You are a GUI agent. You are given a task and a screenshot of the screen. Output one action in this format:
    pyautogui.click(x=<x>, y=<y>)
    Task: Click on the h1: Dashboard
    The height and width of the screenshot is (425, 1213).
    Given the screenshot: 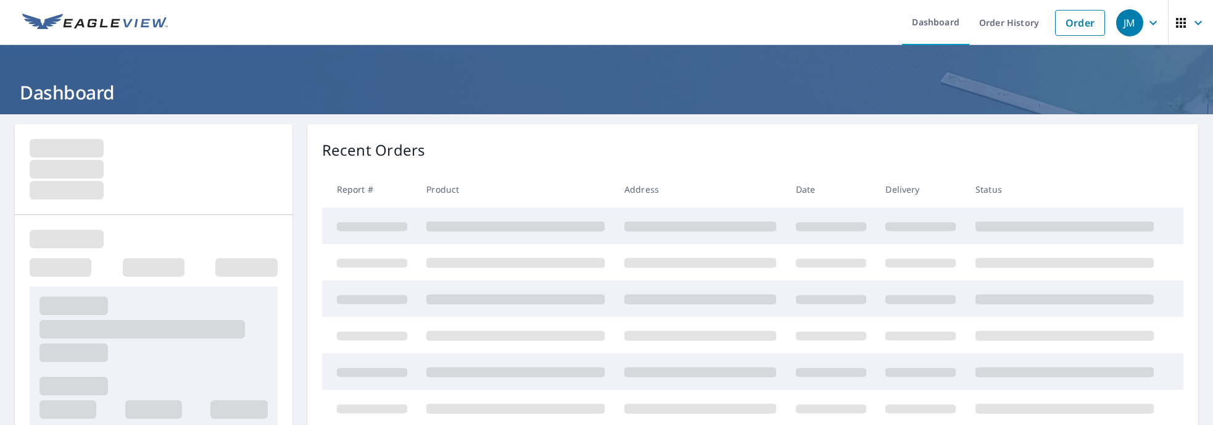 What is the action you would take?
    pyautogui.click(x=607, y=92)
    